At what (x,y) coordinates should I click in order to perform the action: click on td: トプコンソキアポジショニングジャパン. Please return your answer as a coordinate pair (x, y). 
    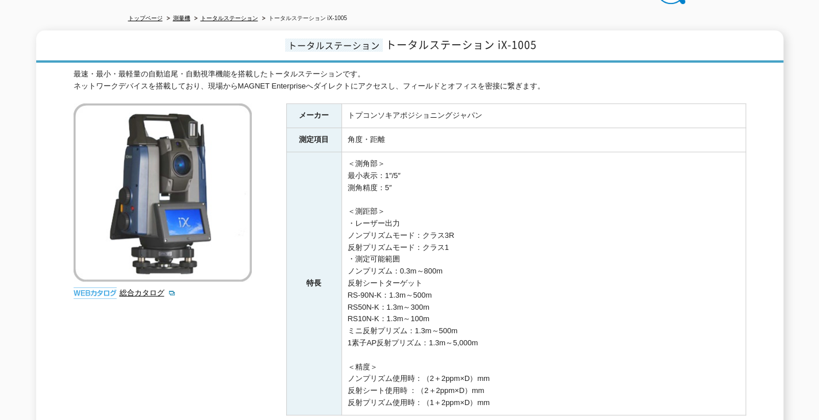
    Looking at the image, I should click on (543, 116).